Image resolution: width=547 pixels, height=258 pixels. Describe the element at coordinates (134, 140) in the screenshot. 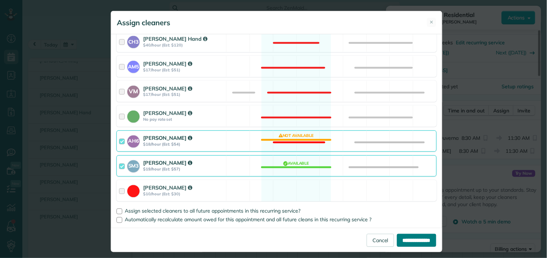

I see `strong: AH6` at that location.